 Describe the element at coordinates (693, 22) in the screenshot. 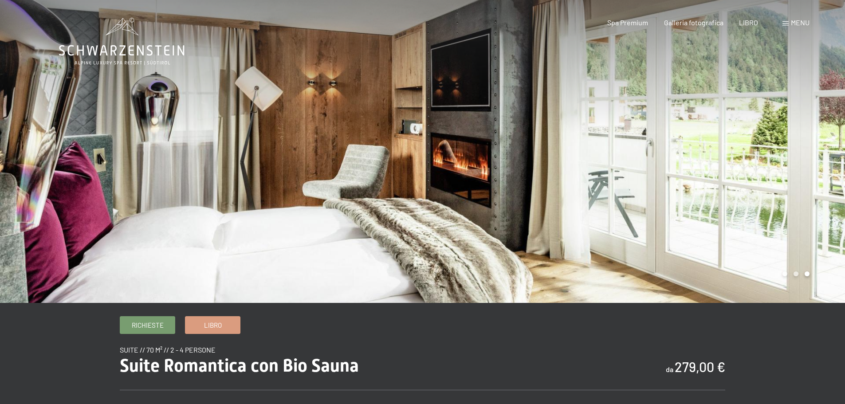

I see `font: Galleria fotografica` at that location.